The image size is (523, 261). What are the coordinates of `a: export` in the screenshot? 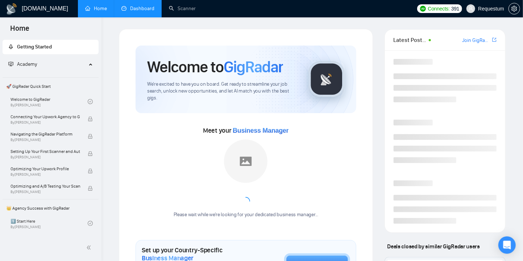 It's located at (494, 40).